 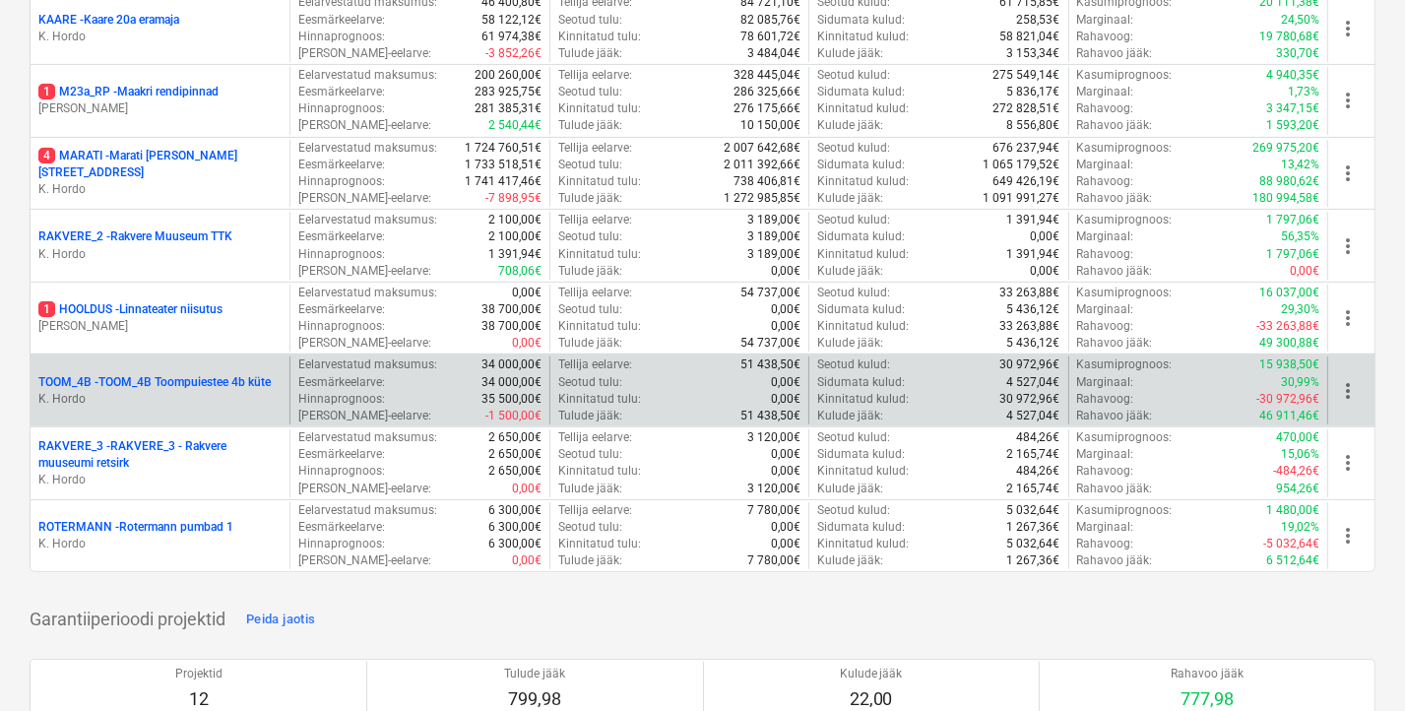 What do you see at coordinates (1034, 53) in the screenshot?
I see `p: 3 153,34€` at bounding box center [1034, 53].